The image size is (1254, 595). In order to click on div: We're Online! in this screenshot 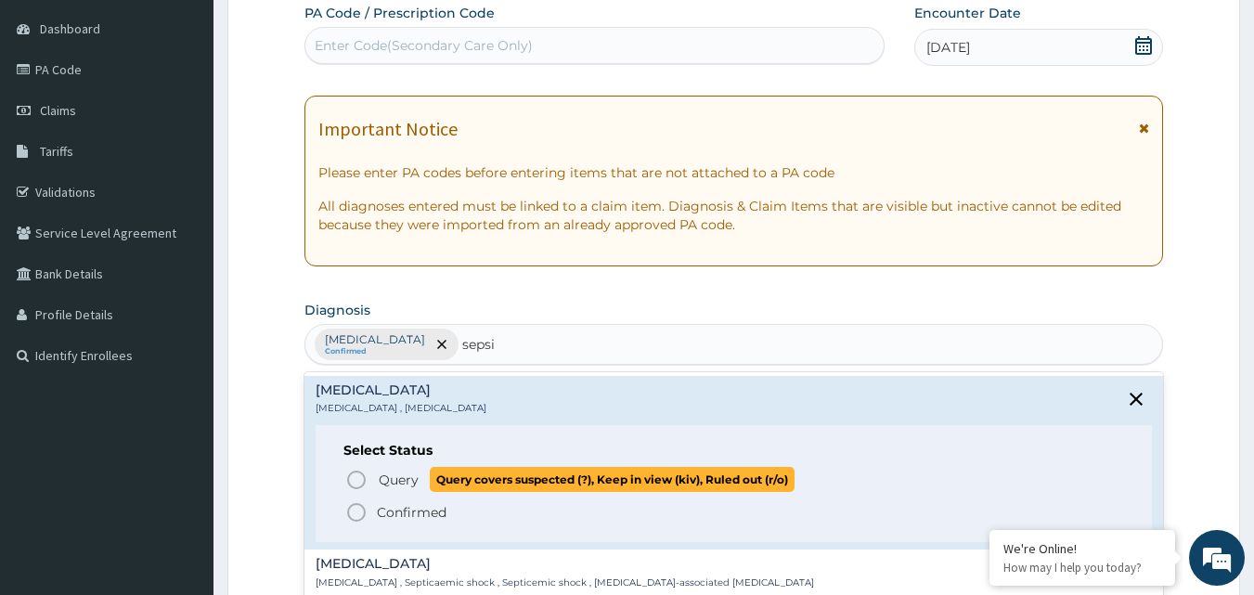, I will do `click(1082, 549)`.